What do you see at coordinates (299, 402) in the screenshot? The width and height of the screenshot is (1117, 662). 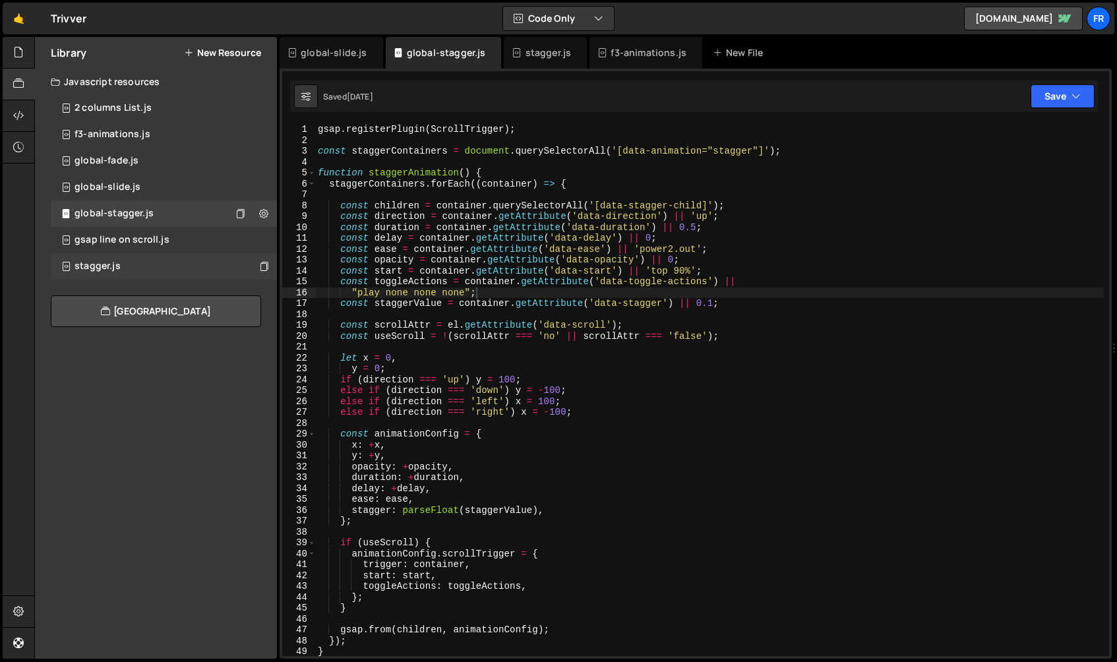 I see `div: 26` at bounding box center [299, 402].